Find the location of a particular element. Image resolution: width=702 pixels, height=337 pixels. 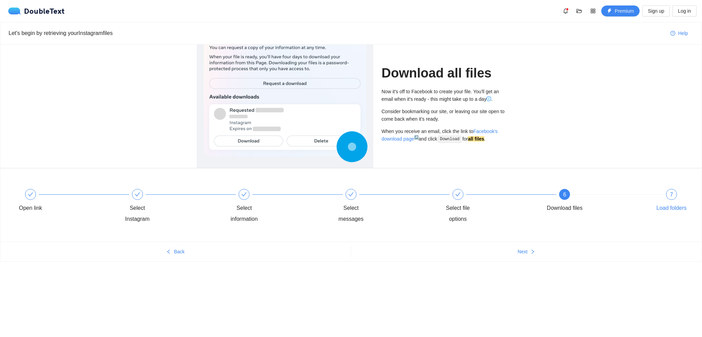

div: DoubleText is located at coordinates (36, 11).